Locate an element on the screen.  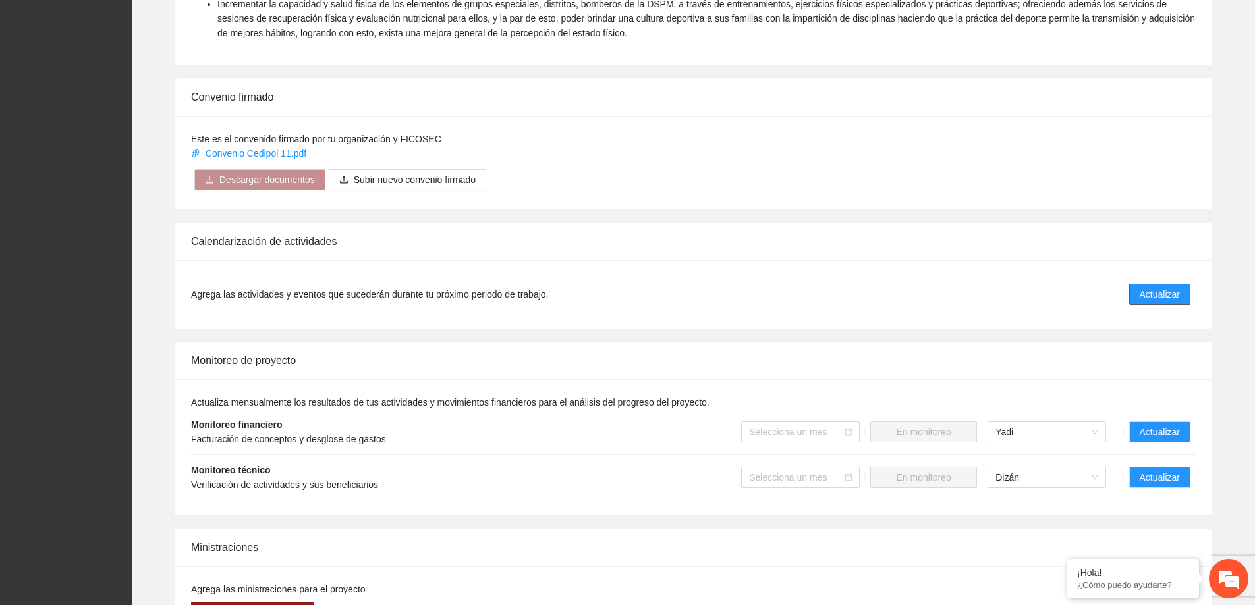
span: Verificación de actividades y sus beneficiarios is located at coordinates (284, 485).